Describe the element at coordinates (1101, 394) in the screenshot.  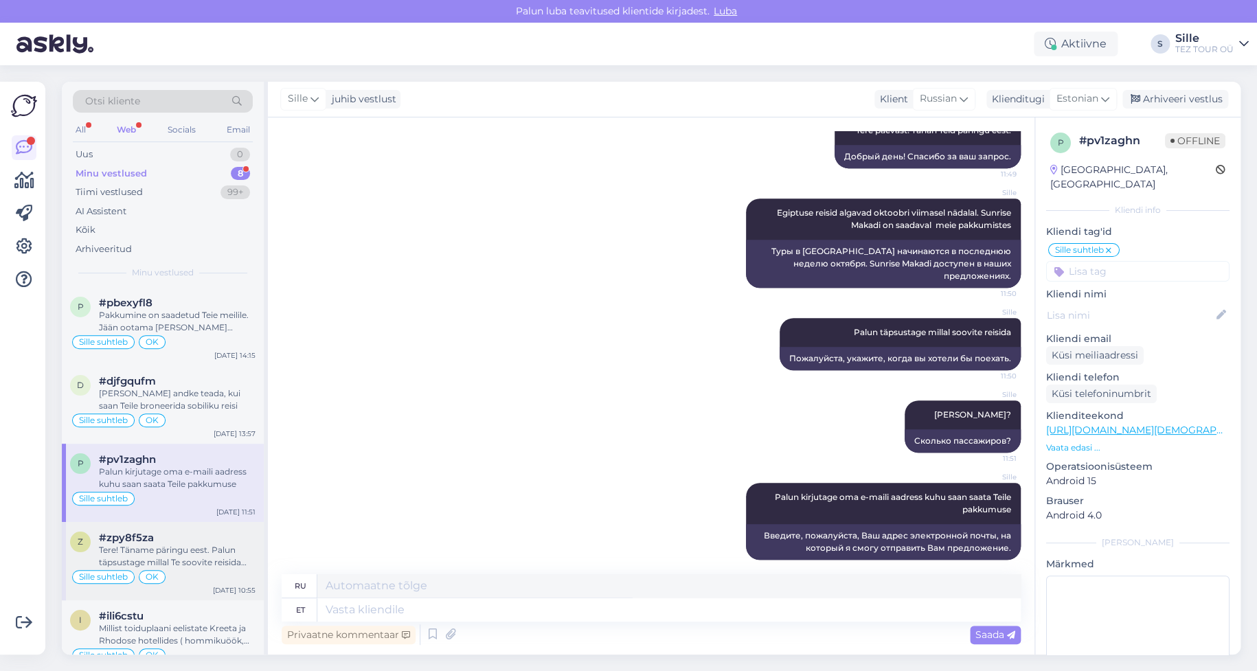
I see `div: Küsi telefoninumbrit` at that location.